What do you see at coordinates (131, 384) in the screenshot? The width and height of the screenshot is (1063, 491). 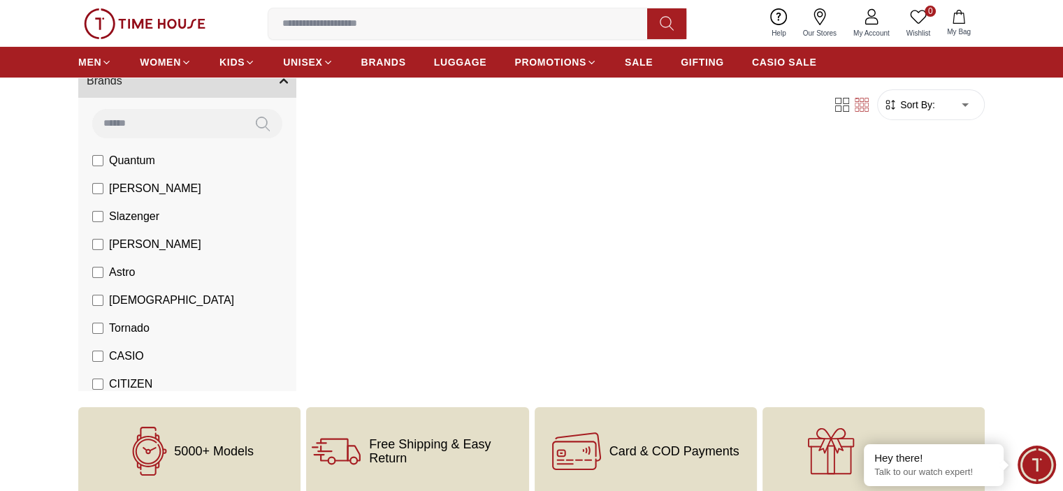 I see `span: CITIZEN` at bounding box center [131, 384].